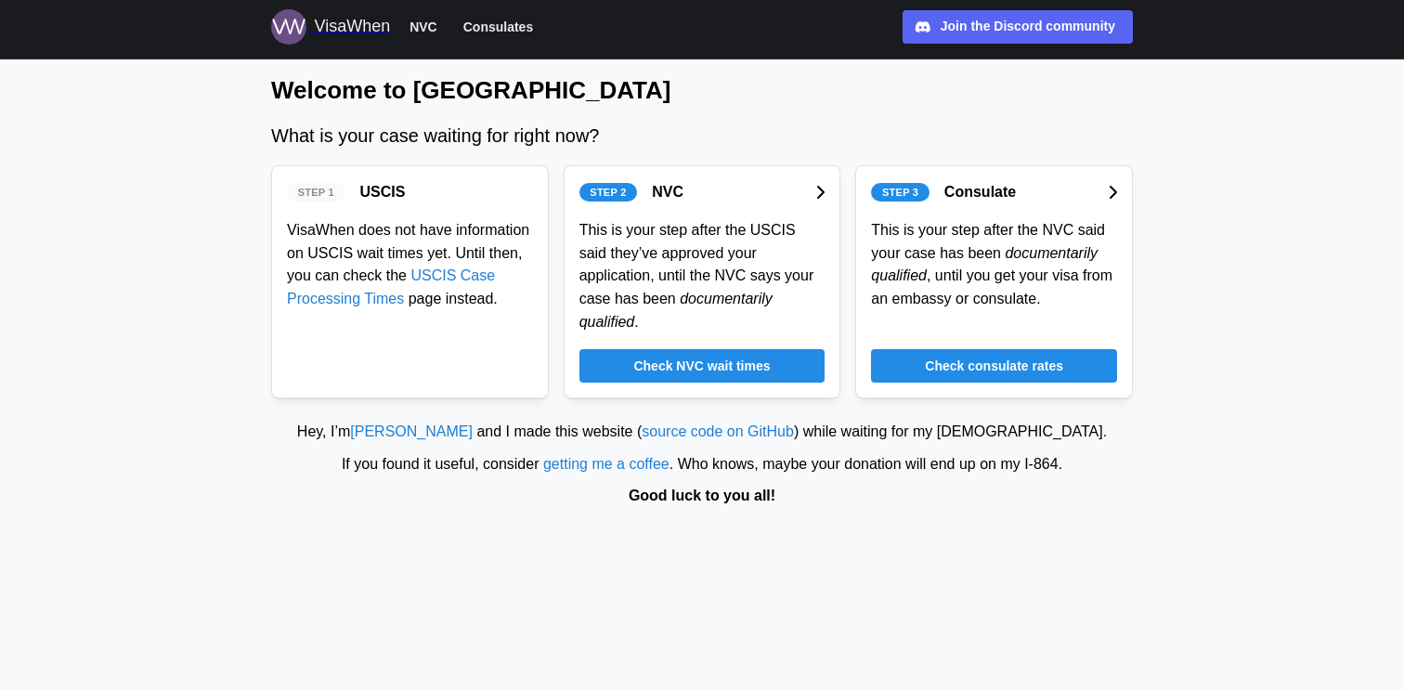  I want to click on div: This is your step after the USCIS said they’ve approved your application, until the NVC says your..., so click(702, 277).